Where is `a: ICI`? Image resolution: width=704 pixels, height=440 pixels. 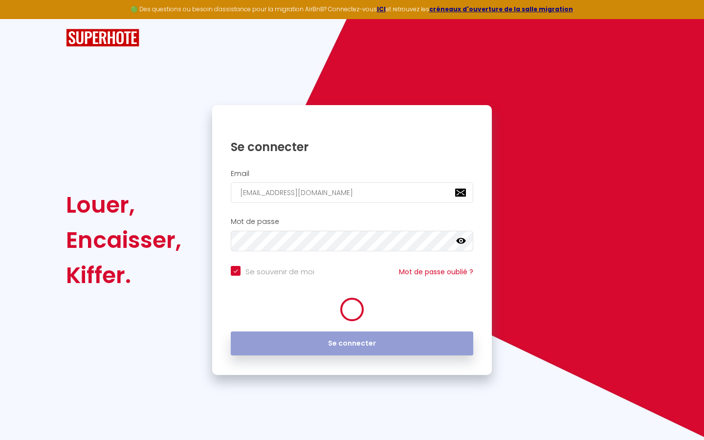 a: ICI is located at coordinates (381, 9).